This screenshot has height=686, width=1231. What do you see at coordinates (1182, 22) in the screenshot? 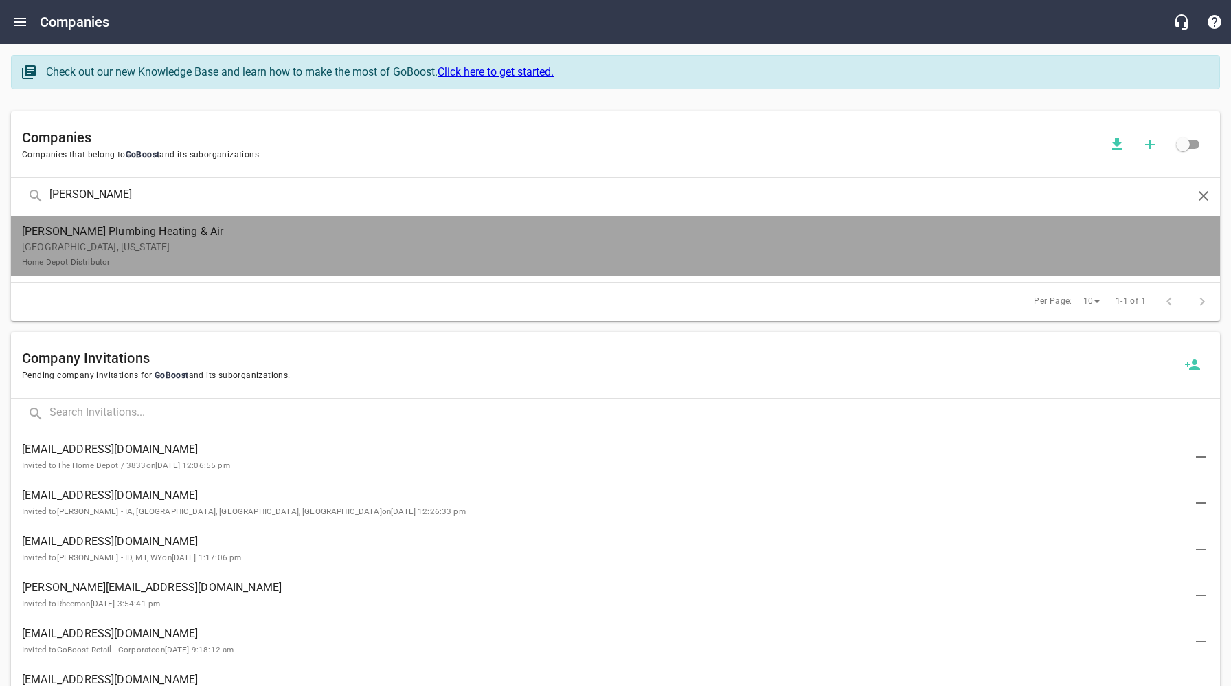
I see `button: Live Chat` at bounding box center [1182, 22].